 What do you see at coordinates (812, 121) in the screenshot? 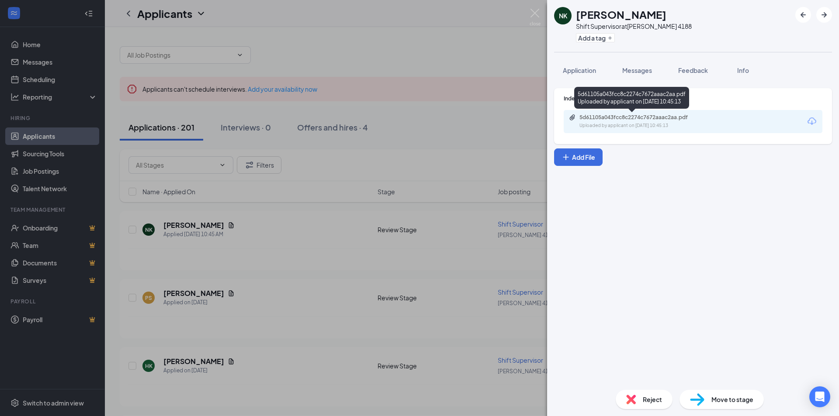
I see `a: Download` at bounding box center [812, 121].